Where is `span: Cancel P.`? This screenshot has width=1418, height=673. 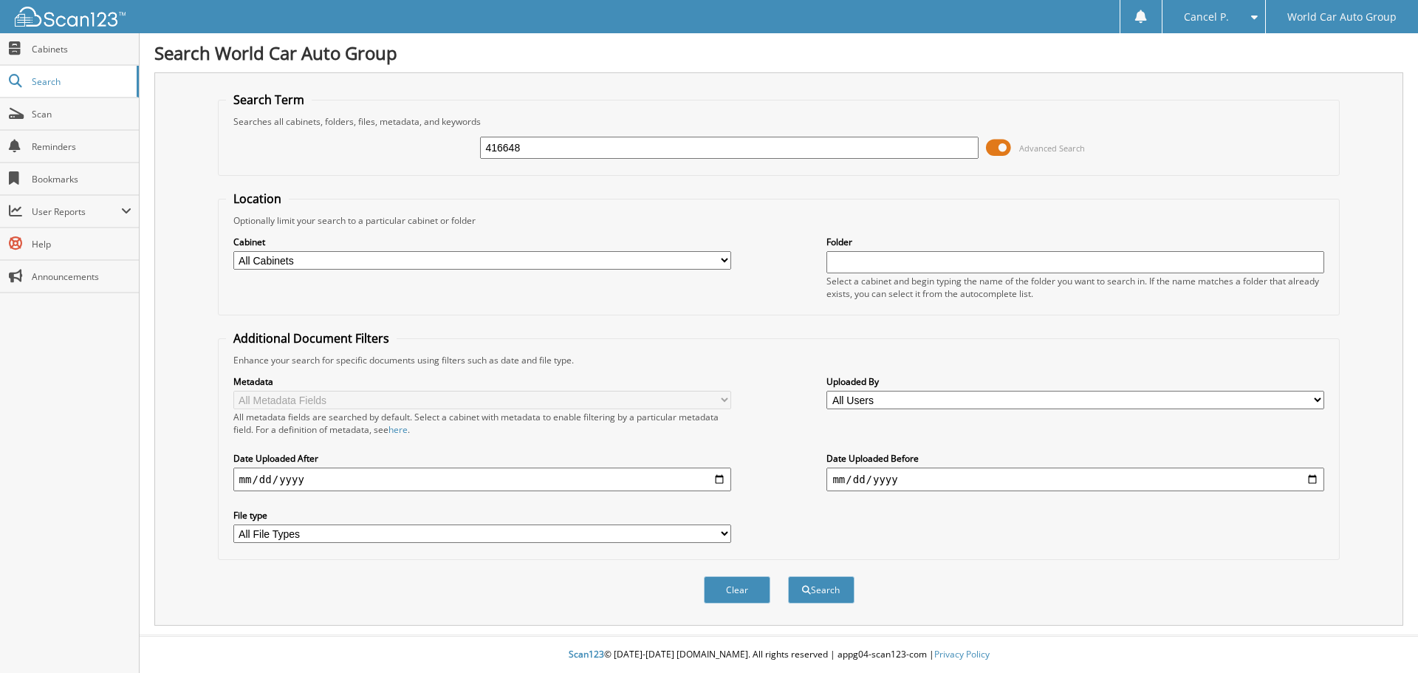
span: Cancel P. is located at coordinates (1206, 17).